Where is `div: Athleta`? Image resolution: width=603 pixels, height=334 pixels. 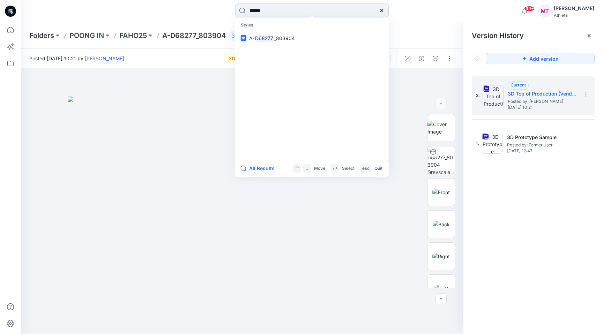 div: Athleta is located at coordinates (574, 15).